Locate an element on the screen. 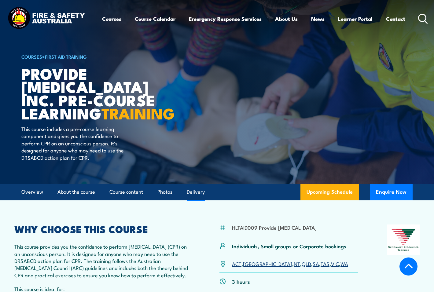  a: Course content is located at coordinates (126, 192).